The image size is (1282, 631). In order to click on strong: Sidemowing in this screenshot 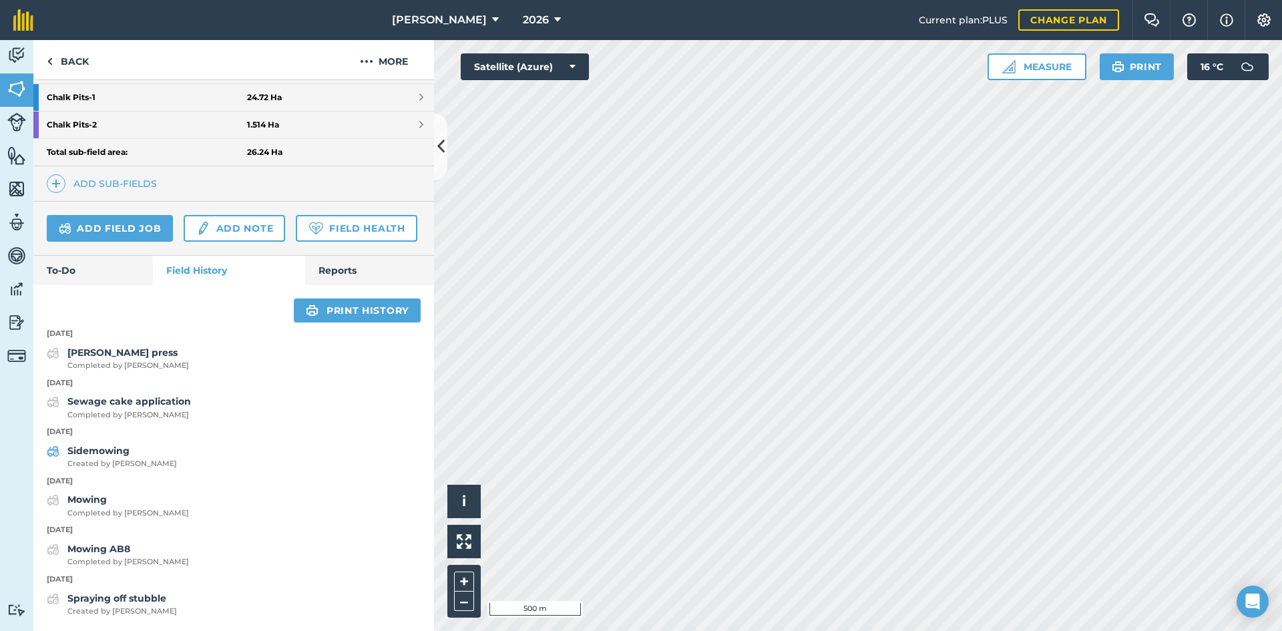, I will do `click(98, 451)`.